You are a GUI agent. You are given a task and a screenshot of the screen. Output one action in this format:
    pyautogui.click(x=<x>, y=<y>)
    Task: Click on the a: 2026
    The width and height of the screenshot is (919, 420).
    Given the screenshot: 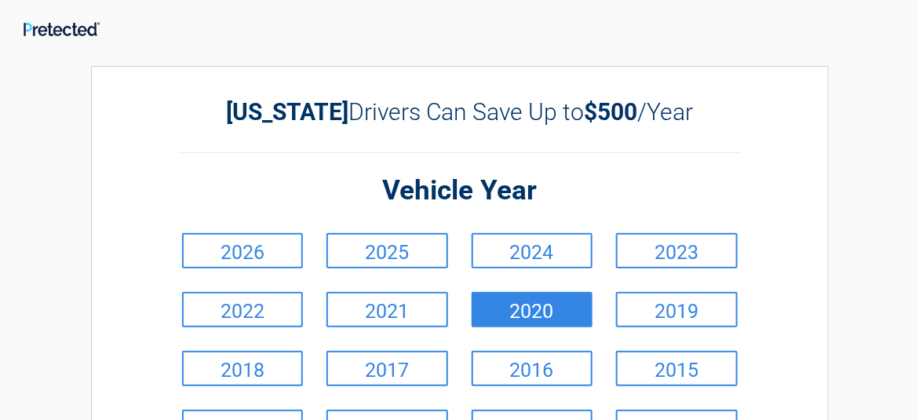 What is the action you would take?
    pyautogui.click(x=243, y=250)
    